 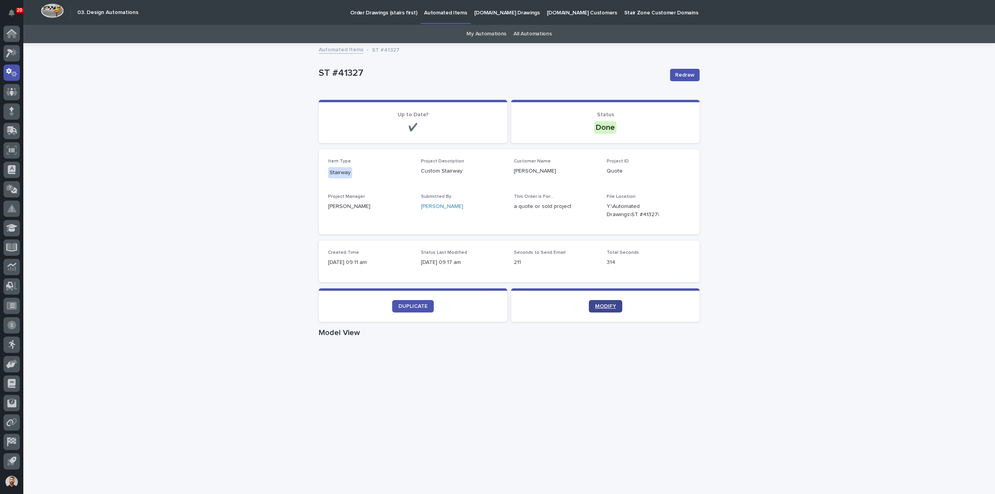 I want to click on div: Done, so click(x=605, y=128).